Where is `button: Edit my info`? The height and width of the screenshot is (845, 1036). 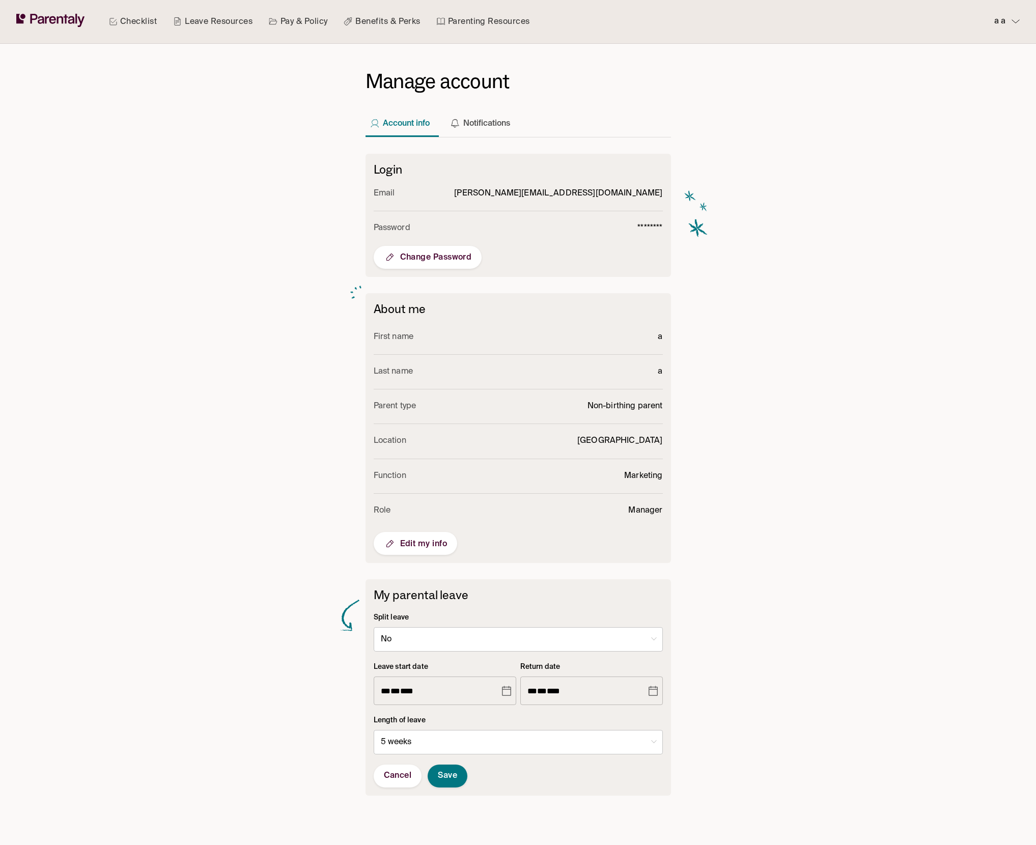 button: Edit my info is located at coordinates (415, 543).